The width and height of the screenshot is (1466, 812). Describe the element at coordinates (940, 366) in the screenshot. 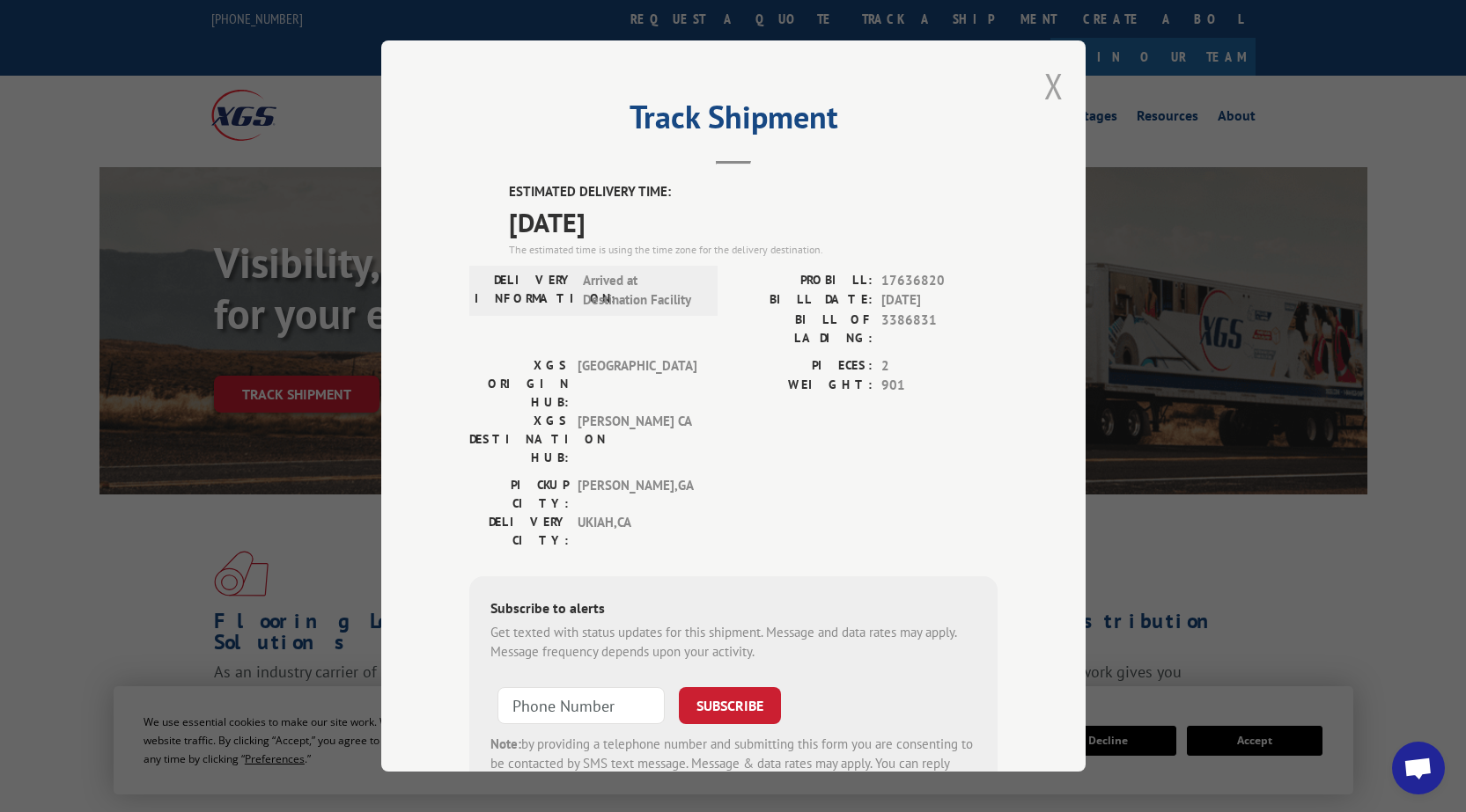

I see `span: 2` at that location.